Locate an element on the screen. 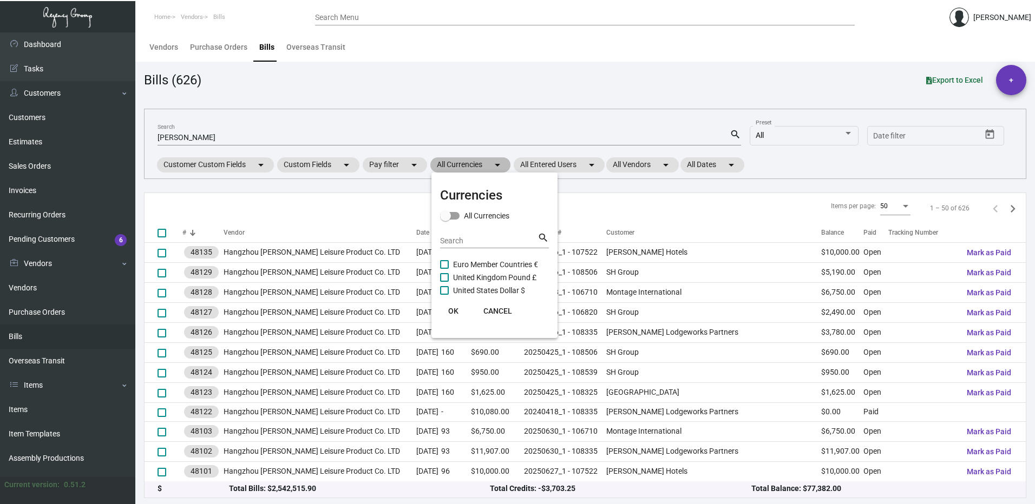 The width and height of the screenshot is (1035, 504). span: All Currencies is located at coordinates (487, 216).